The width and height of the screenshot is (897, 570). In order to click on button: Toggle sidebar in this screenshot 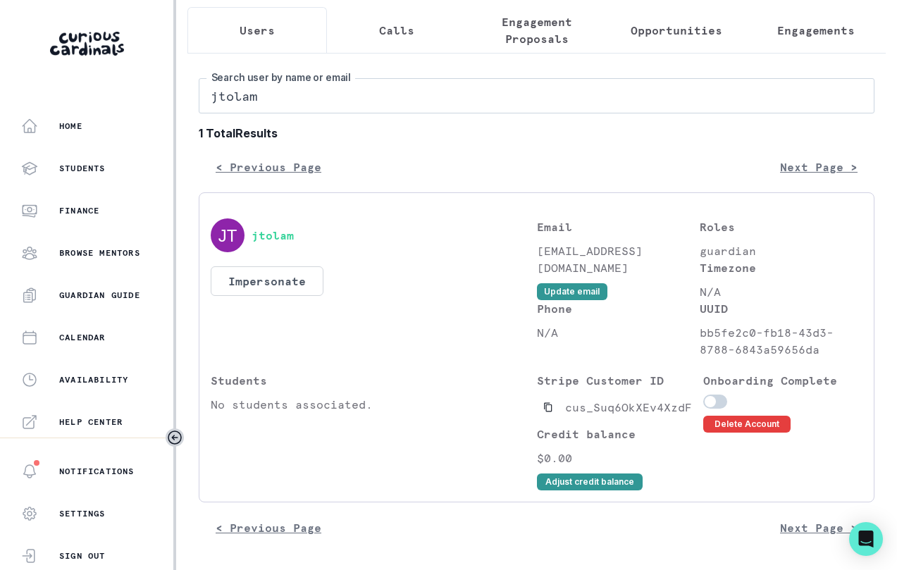, I will do `click(175, 437)`.